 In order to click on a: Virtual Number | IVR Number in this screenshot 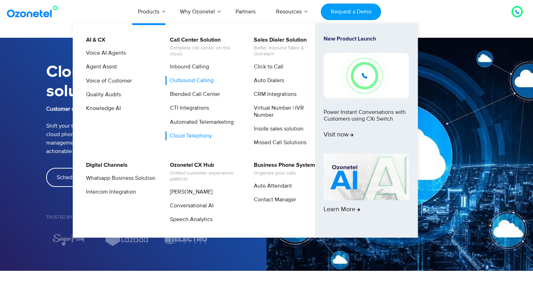, I will do `click(287, 111)`.